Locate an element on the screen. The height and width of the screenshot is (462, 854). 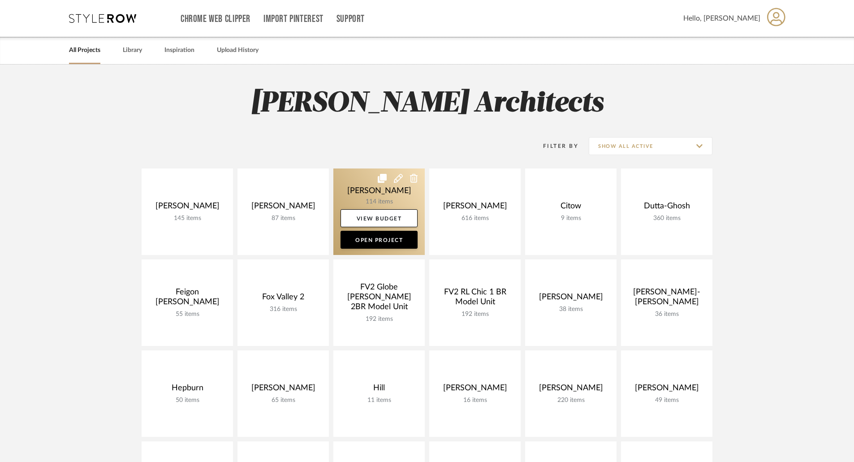
div: Citow is located at coordinates (571, 208).